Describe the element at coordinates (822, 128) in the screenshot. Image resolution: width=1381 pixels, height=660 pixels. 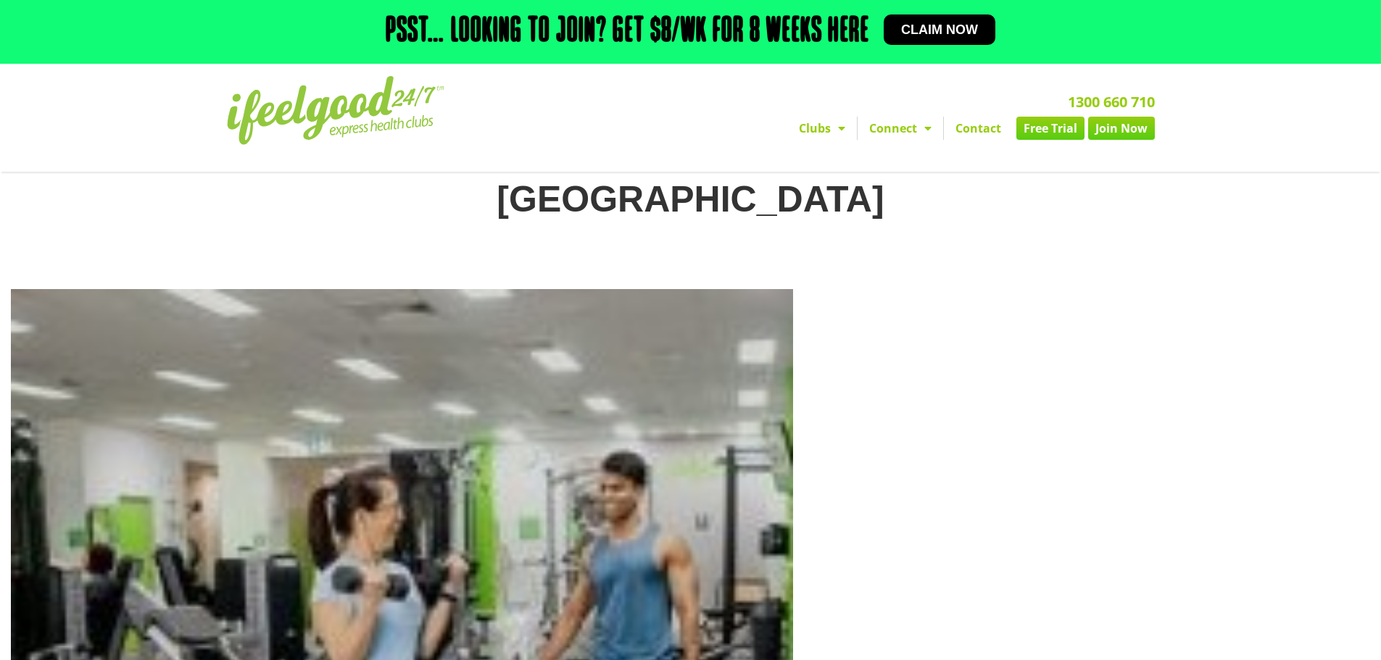
I see `a: Clubs` at that location.